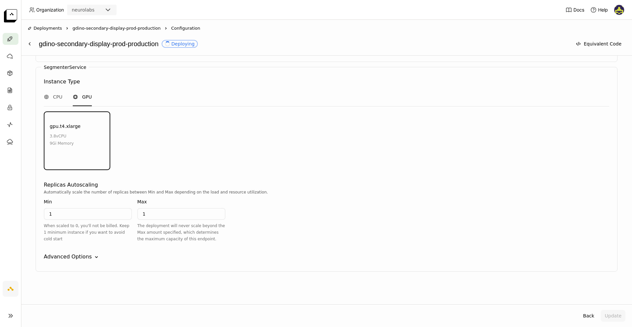  Describe the element at coordinates (50, 10) in the screenshot. I see `span: Organization` at that location.